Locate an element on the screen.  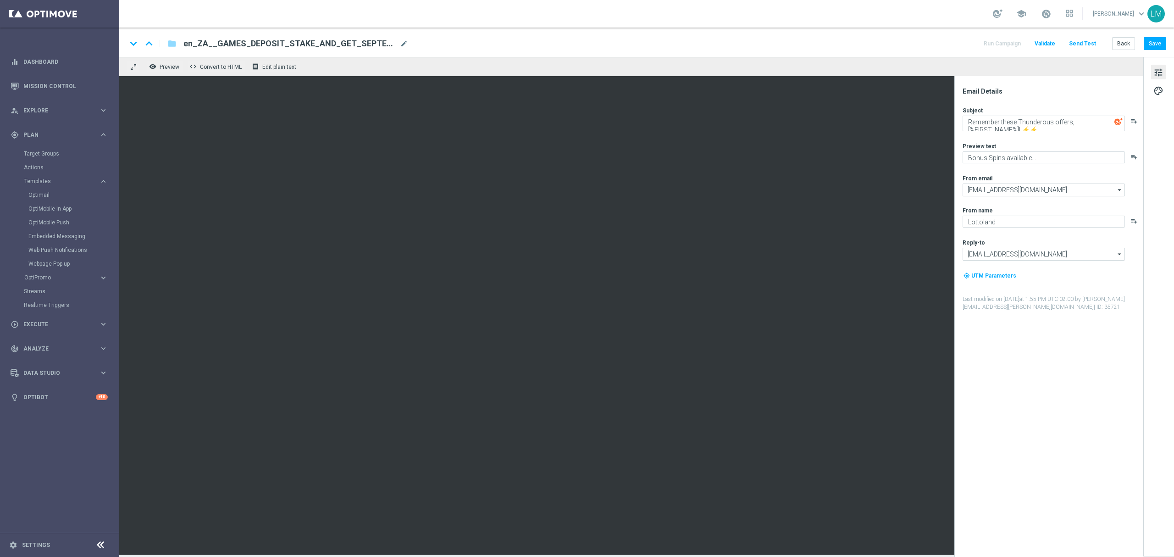
span: keyboard_arrow_down is located at coordinates (1141, 14).